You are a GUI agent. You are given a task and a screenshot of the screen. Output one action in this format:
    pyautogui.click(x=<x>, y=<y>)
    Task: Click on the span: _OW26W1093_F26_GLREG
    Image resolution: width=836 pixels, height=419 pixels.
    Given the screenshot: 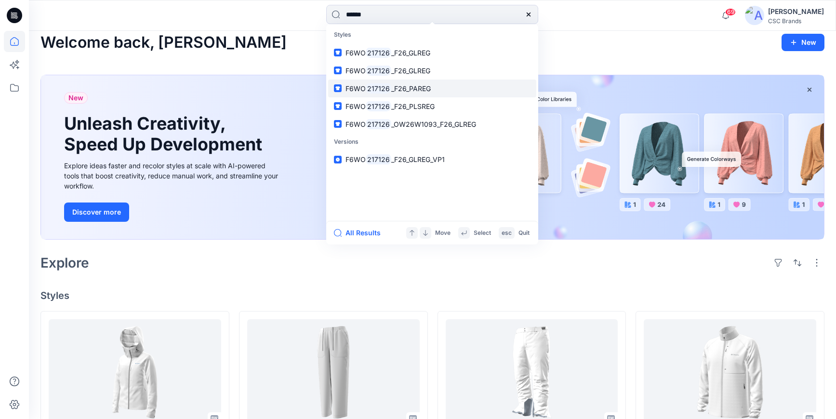 What is the action you would take?
    pyautogui.click(x=434, y=124)
    